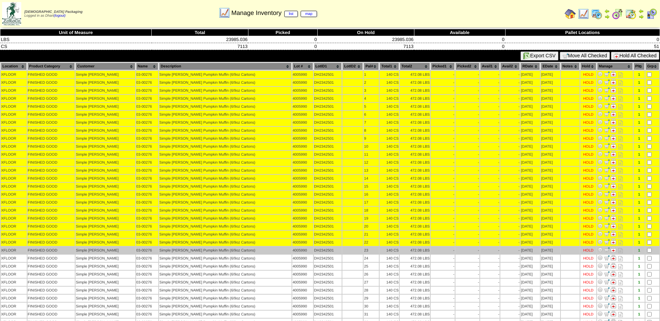 This screenshot has width=660, height=321. What do you see at coordinates (200, 40) in the screenshot?
I see `td: 23985.036` at bounding box center [200, 40].